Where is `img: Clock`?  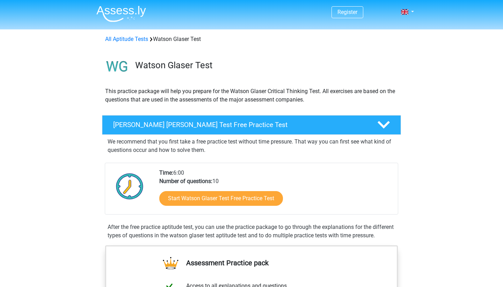
img: Clock is located at coordinates (130, 186).